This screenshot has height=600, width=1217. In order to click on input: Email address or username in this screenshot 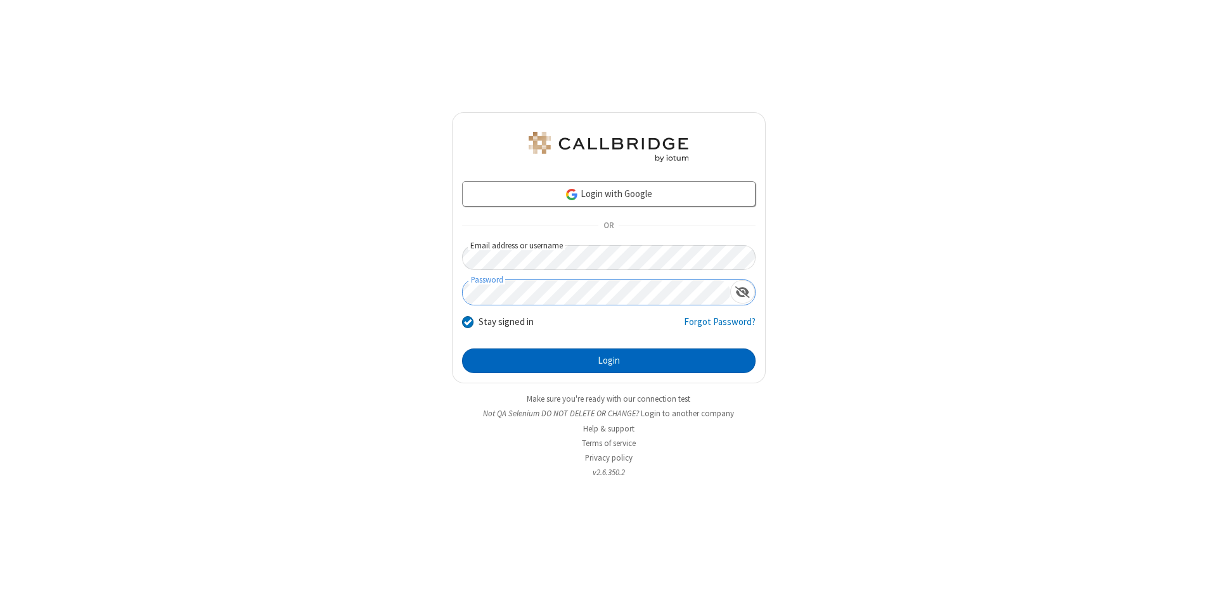, I will do `click(608, 257)`.